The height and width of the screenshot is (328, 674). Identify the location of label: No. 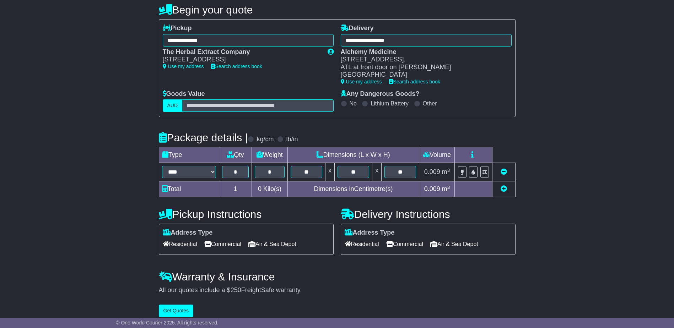
(353, 103).